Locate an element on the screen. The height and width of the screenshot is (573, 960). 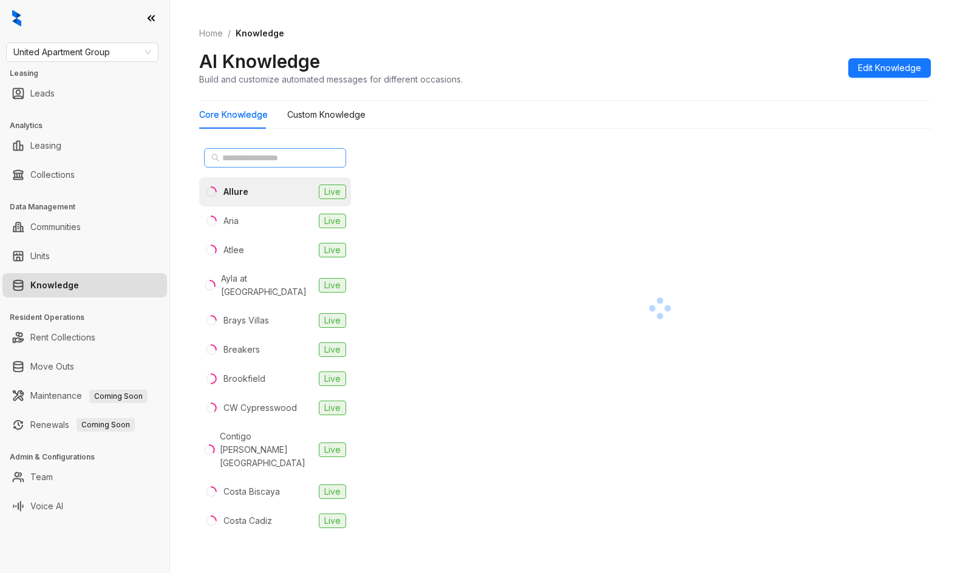
li: Units is located at coordinates (84, 256).